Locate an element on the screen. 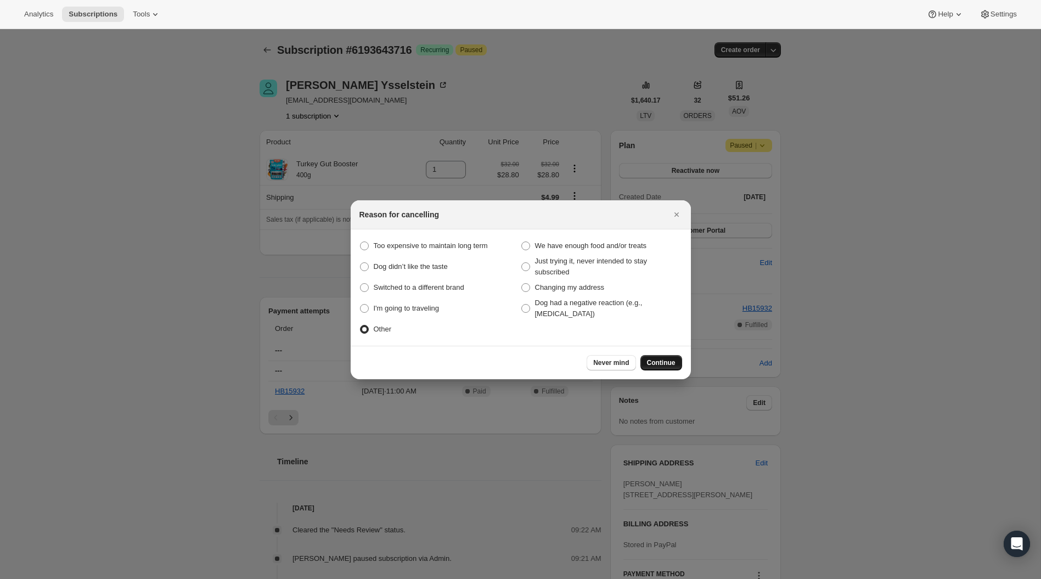 This screenshot has width=1041, height=579. button: Analytics is located at coordinates (38, 14).